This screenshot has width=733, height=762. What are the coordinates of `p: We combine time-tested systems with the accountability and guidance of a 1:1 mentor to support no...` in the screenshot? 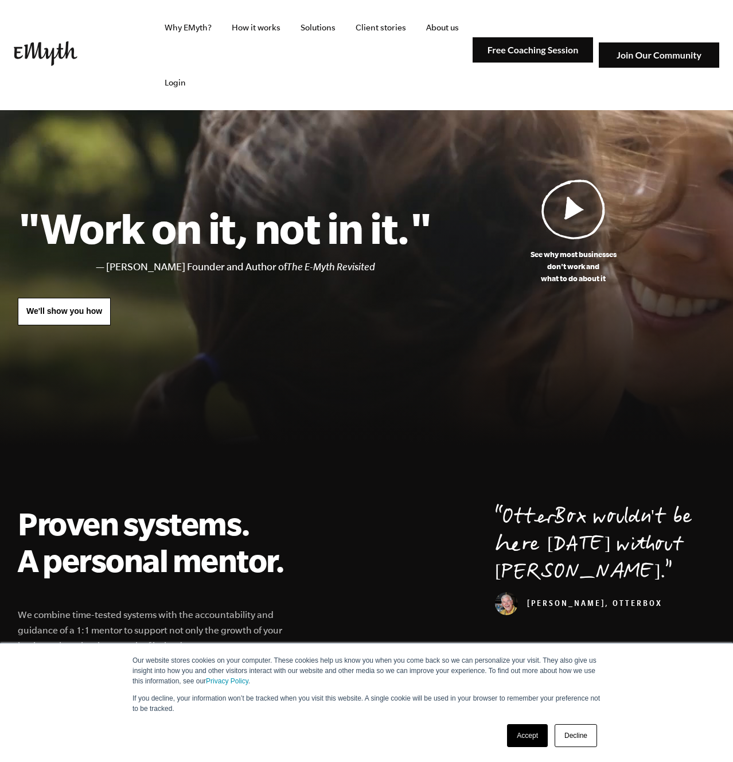 It's located at (158, 630).